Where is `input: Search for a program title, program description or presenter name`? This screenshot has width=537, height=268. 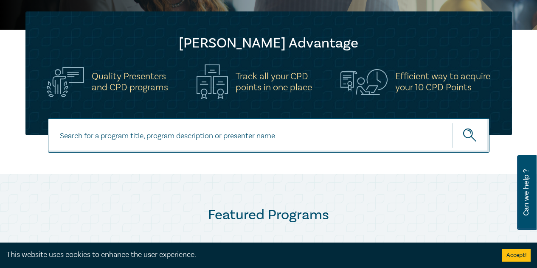
input: Search for a program title, program description or presenter name is located at coordinates (269, 135).